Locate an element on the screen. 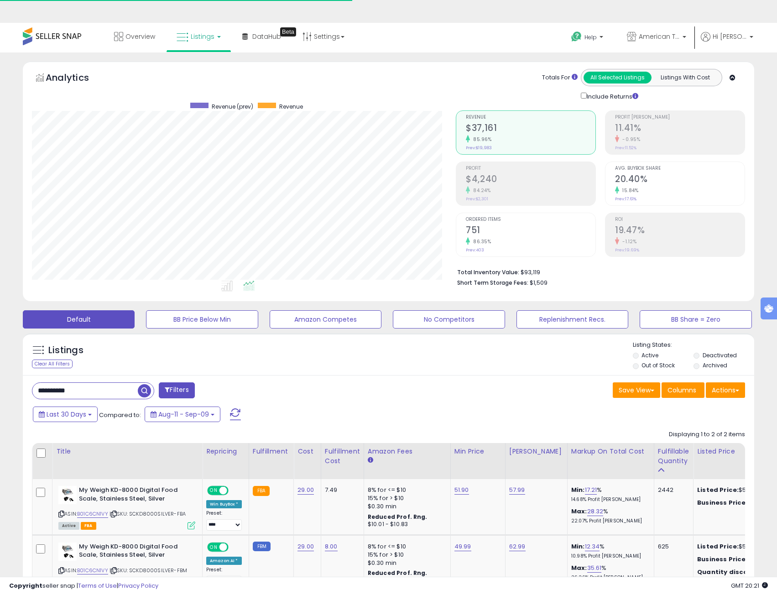 The image size is (777, 595). div: 7.49 is located at coordinates (341, 490).